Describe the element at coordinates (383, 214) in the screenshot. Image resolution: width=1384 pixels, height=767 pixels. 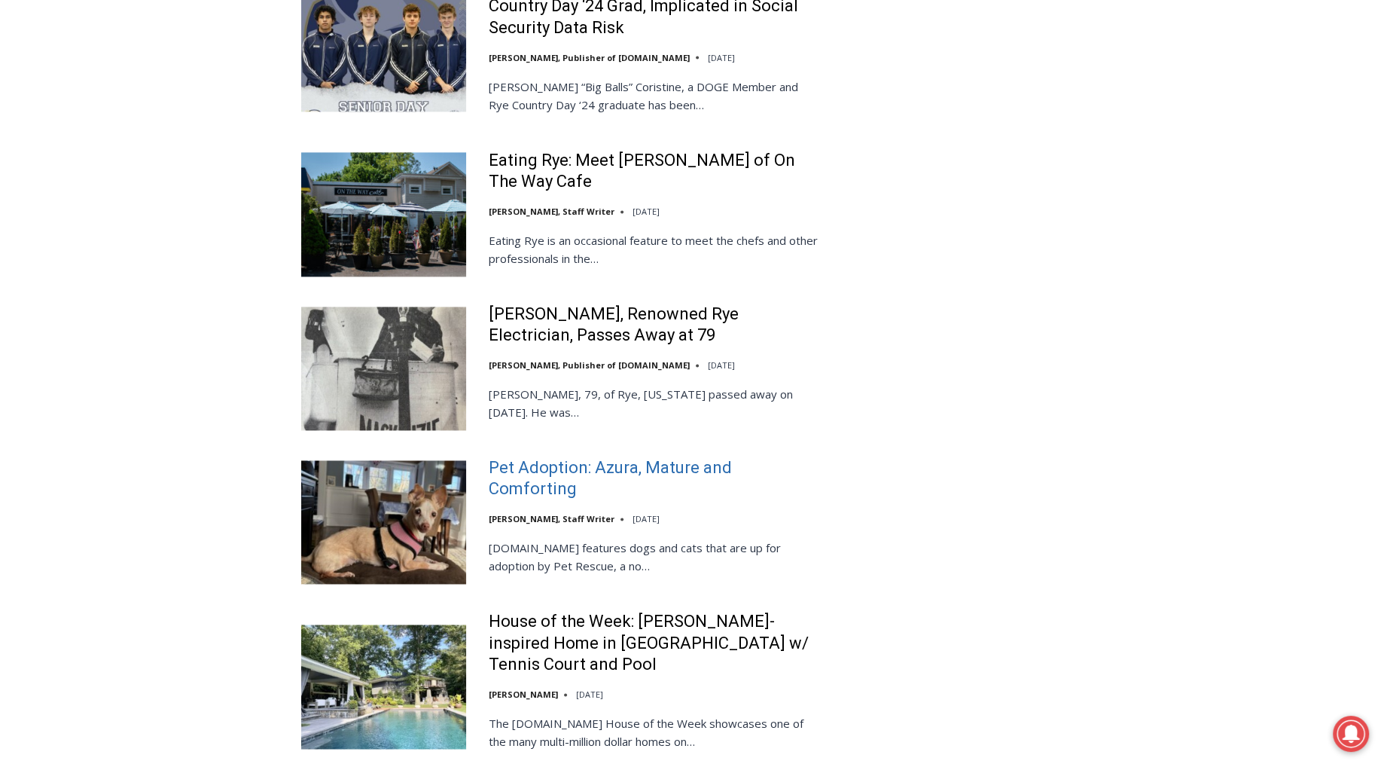
I see `img: Eating Rye: Meet Joseph Mortelliti of On The Way Cafe` at that location.